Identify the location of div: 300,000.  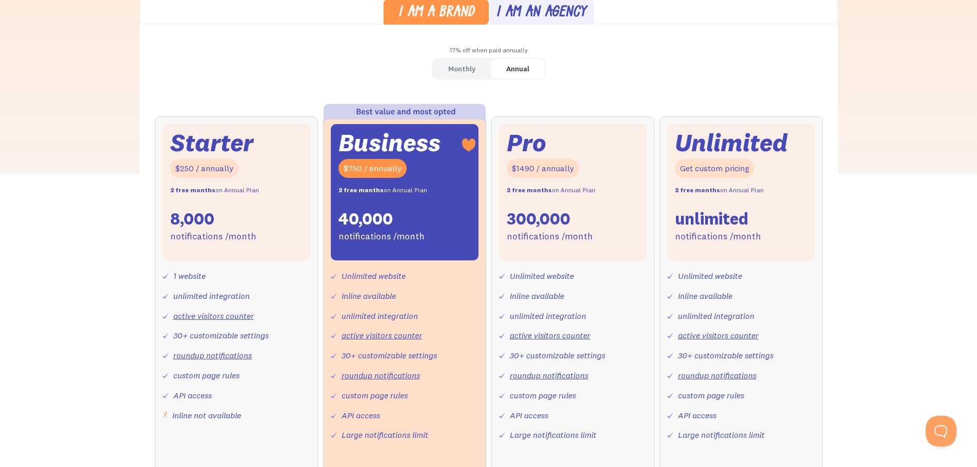
(539, 219).